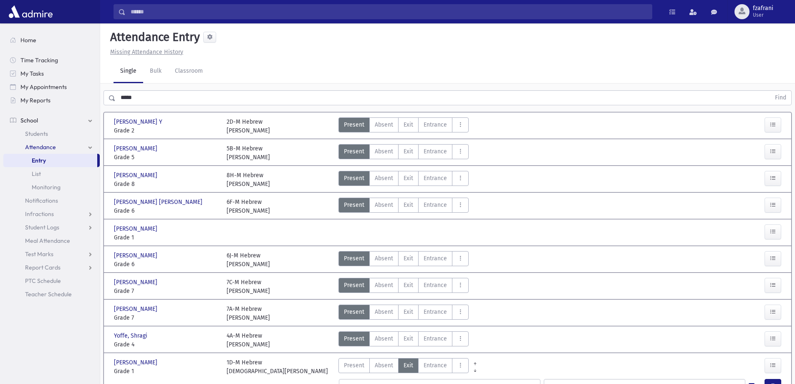 The height and width of the screenshot is (384, 795). Describe the element at coordinates (51, 294) in the screenshot. I see `a: Teacher Schedule` at that location.